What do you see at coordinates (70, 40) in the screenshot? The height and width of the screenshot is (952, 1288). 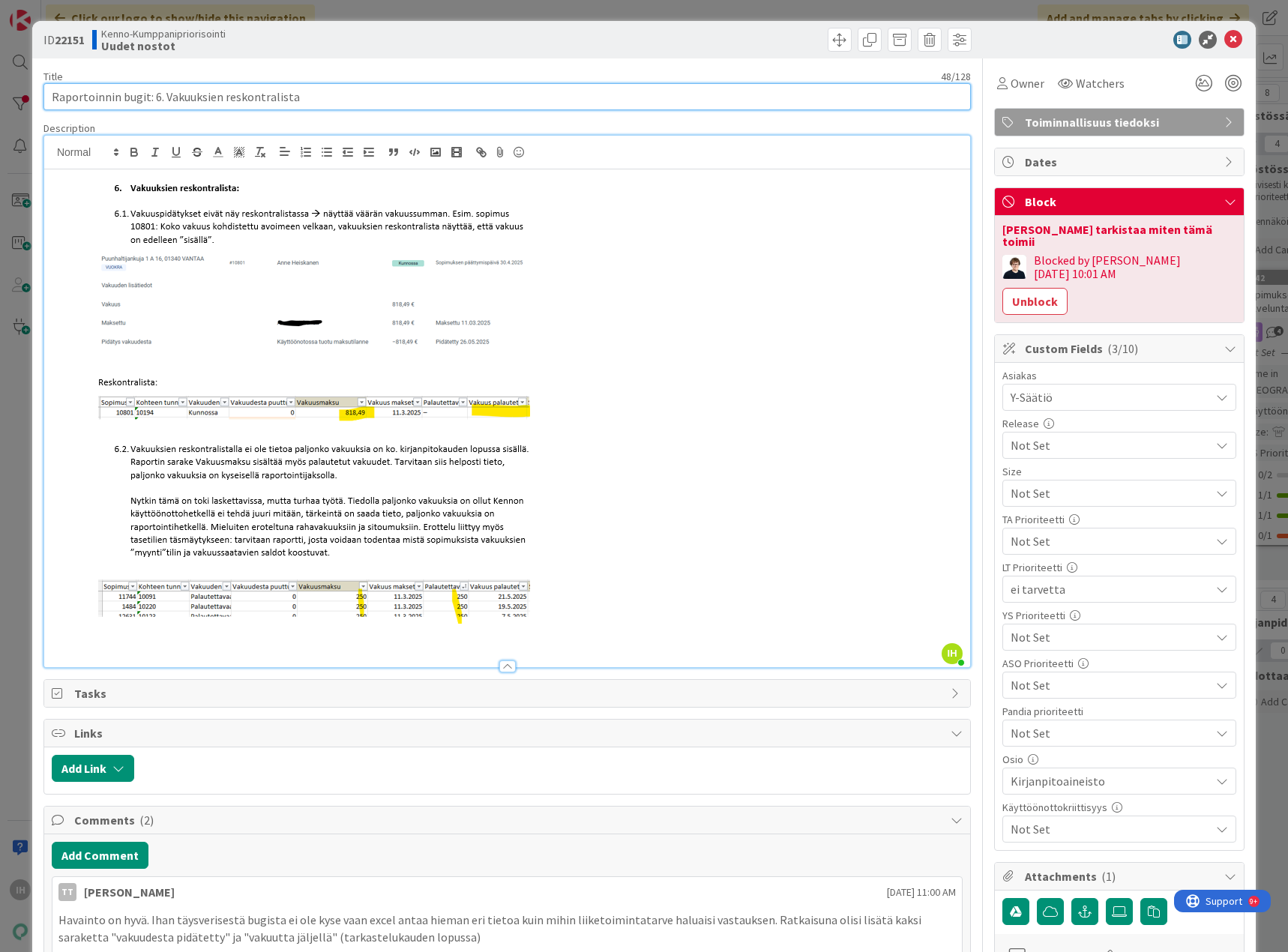 I see `b: 22151` at bounding box center [70, 40].